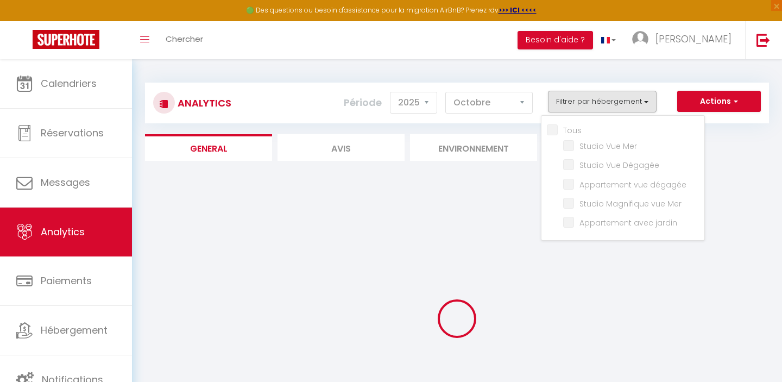  I want to click on li: General, so click(209, 147).